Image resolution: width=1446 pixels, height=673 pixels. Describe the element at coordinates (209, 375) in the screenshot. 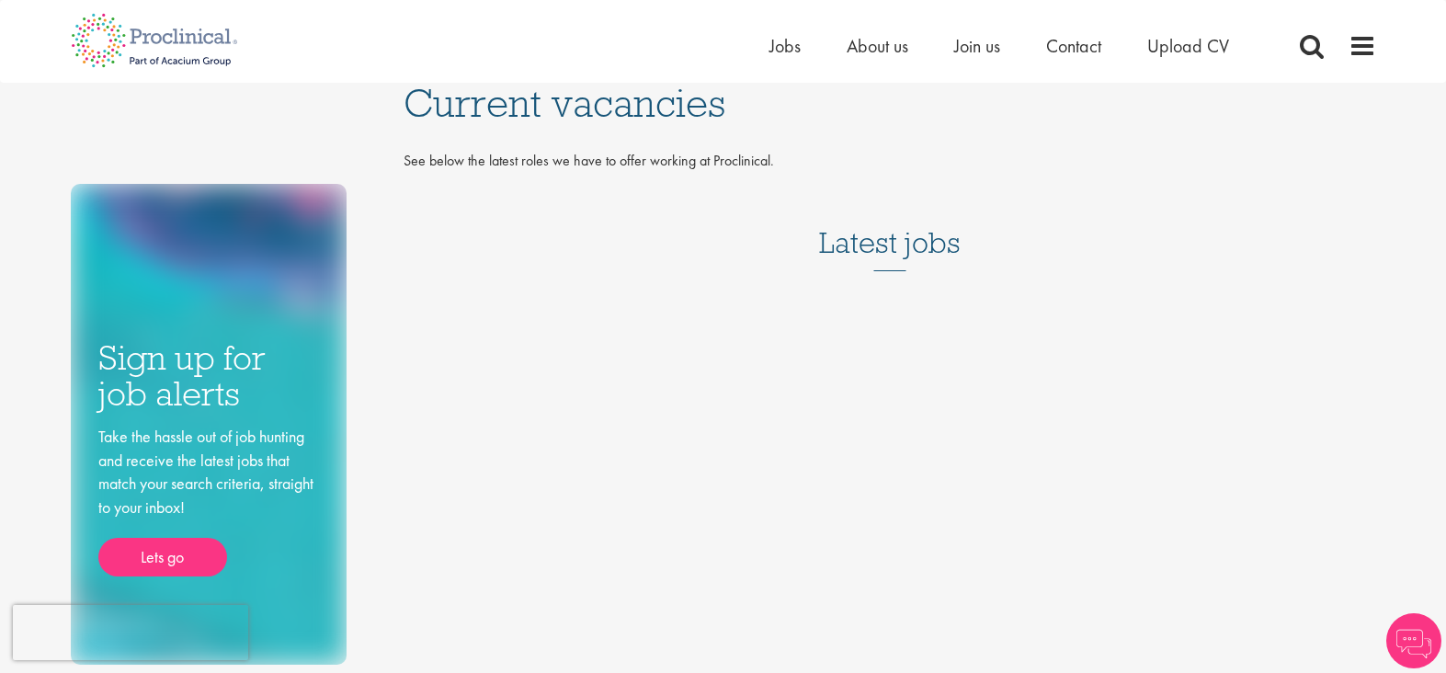

I see `h3: Sign up for job alerts` at that location.